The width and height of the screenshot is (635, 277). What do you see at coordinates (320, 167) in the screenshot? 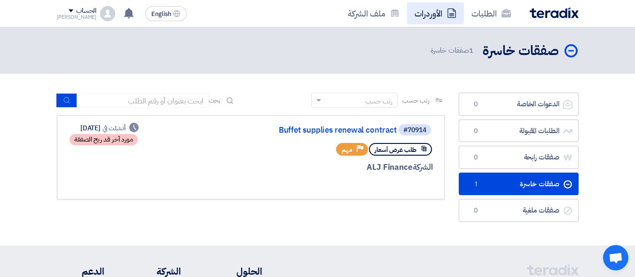
I see `div: ALJ Finance` at bounding box center [320, 167].